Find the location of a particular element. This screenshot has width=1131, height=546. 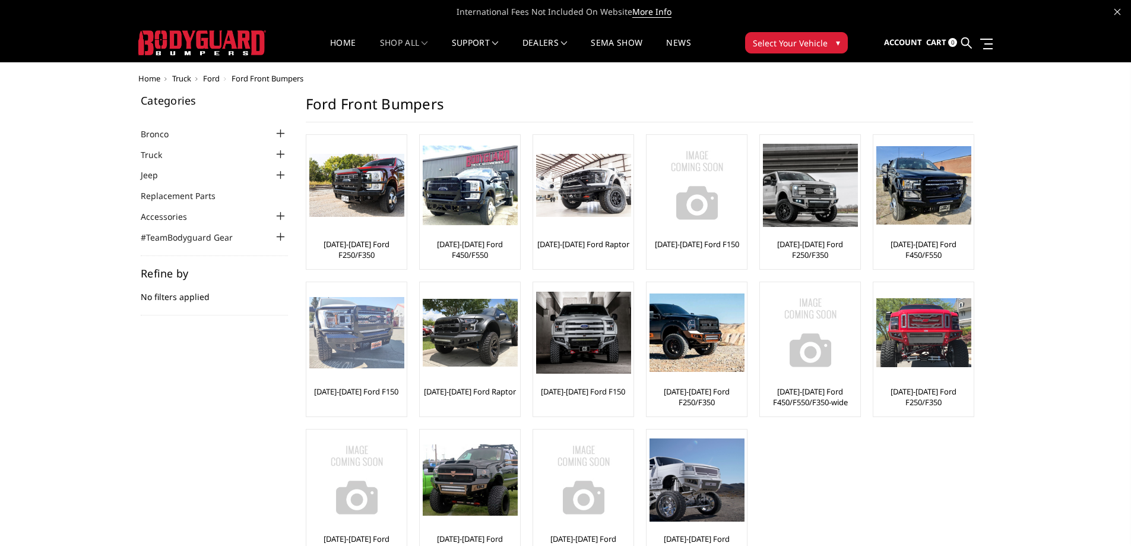

a: Accessories is located at coordinates (171, 216).